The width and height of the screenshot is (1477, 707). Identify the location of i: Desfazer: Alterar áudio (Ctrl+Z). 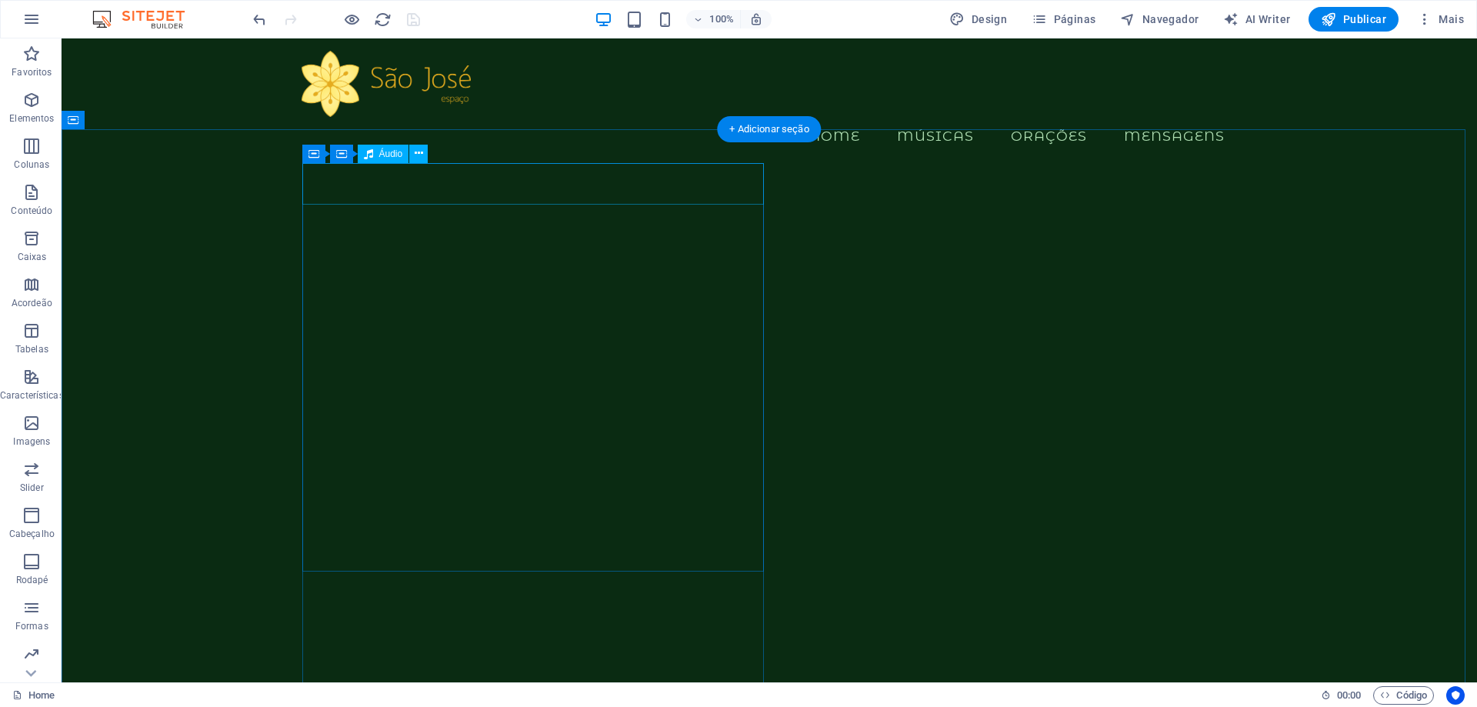
(259, 19).